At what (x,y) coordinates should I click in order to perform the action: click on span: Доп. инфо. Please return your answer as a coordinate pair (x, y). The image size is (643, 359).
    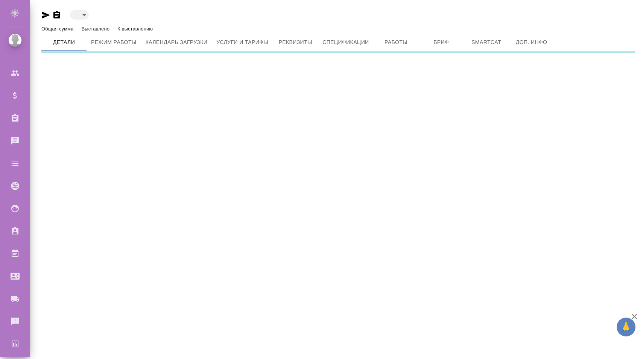
    Looking at the image, I should click on (532, 42).